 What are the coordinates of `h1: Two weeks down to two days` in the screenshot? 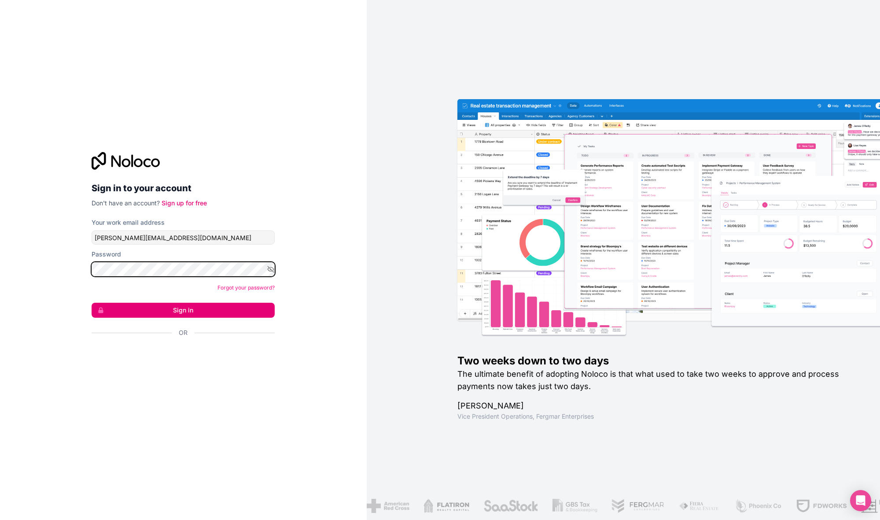 It's located at (655, 361).